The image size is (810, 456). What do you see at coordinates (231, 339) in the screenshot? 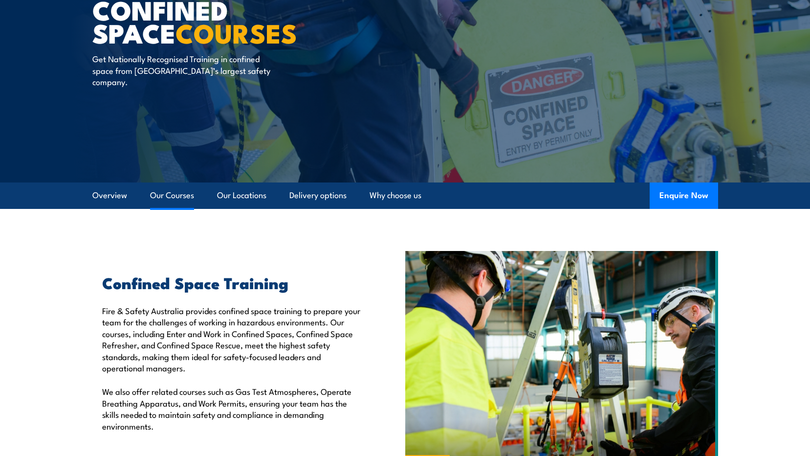
I see `p: Fire & Safety Australia provides confined space training to prepare your team for the challenges ...` at bounding box center [231, 339].